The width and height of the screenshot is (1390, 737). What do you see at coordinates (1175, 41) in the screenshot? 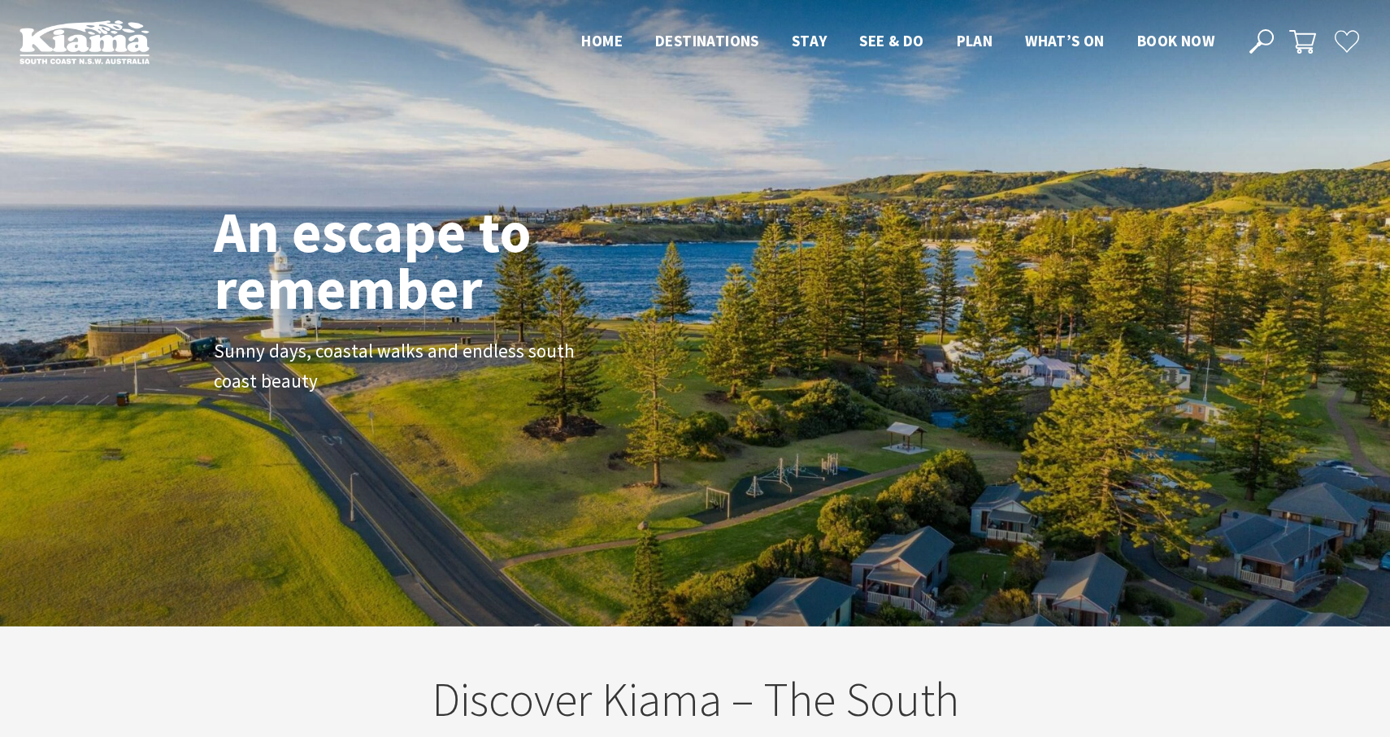
I see `span: Book now` at bounding box center [1175, 41].